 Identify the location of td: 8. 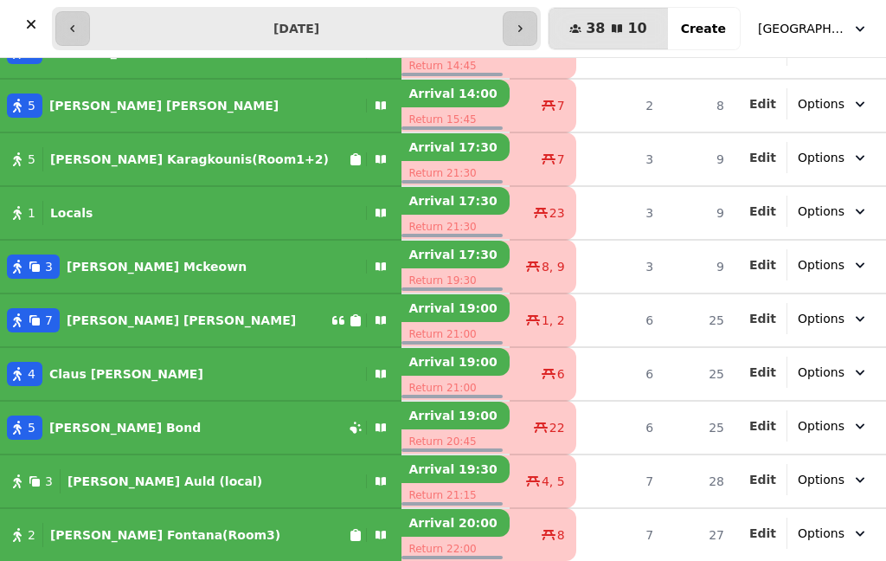
(699, 106).